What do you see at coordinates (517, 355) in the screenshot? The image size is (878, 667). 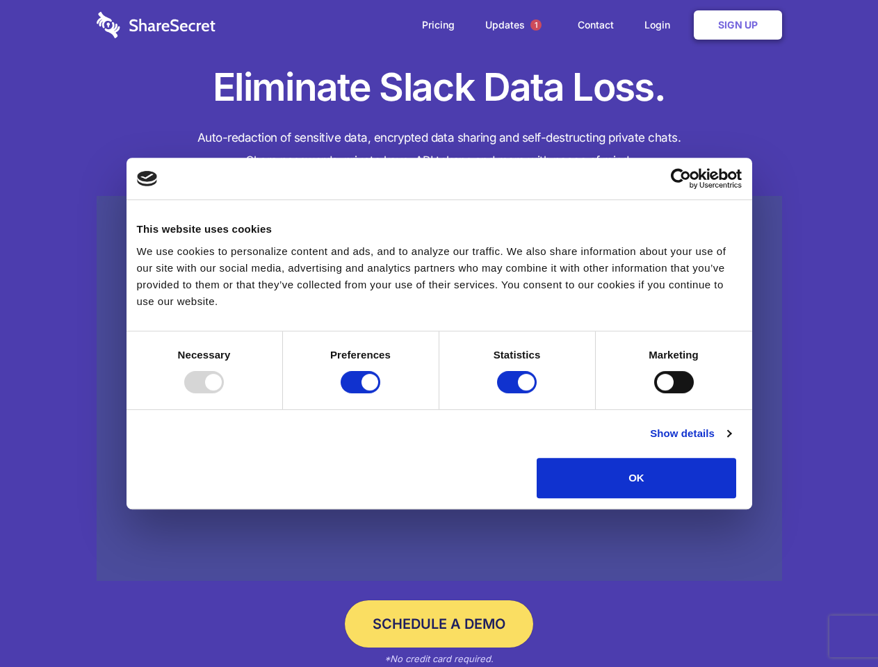 I see `strong: Statistics` at bounding box center [517, 355].